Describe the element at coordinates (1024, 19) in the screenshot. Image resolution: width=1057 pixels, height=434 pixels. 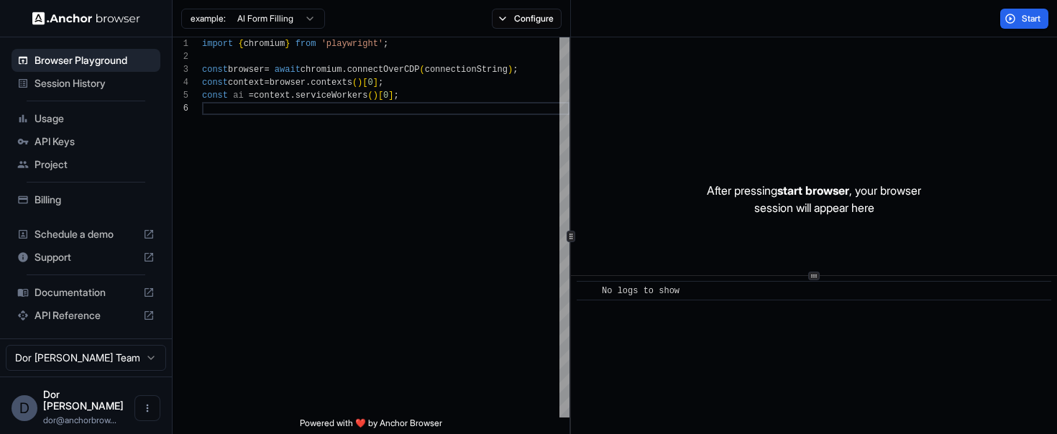
I see `button: Start` at that location.